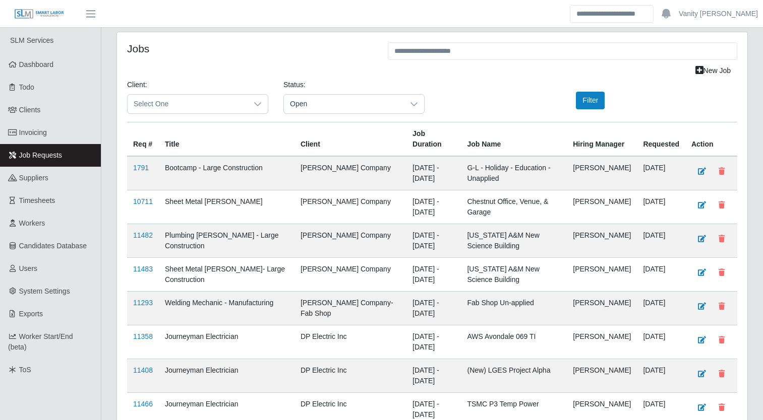 The height and width of the screenshot is (420, 763). I want to click on a: 11293, so click(143, 303).